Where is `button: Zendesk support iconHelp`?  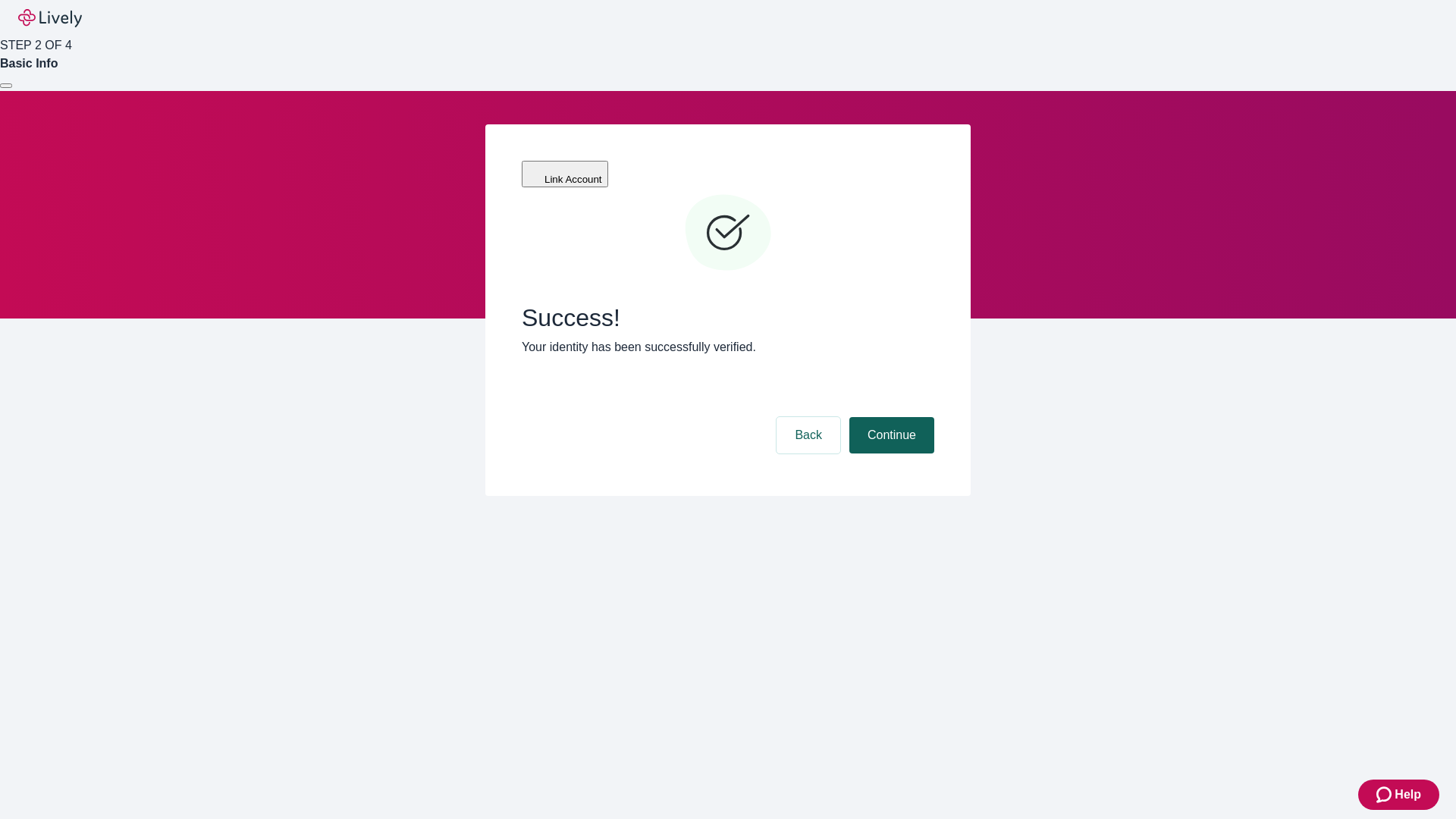
button: Zendesk support iconHelp is located at coordinates (1398, 795).